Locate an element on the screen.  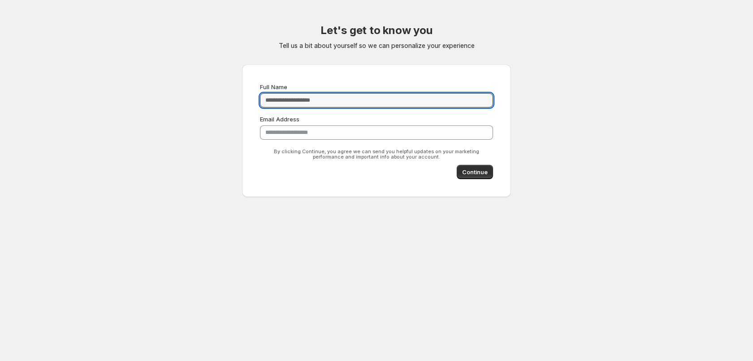
p: By clicking Continue, you agree we can send you helpful updates on your marketing performance and... is located at coordinates (376, 154).